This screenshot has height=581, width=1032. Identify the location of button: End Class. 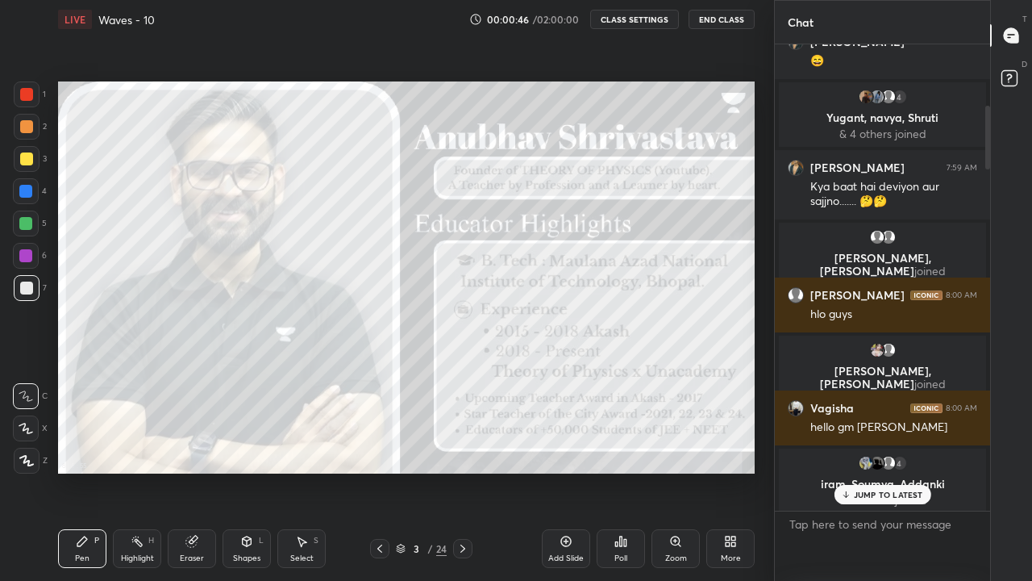
(722, 19).